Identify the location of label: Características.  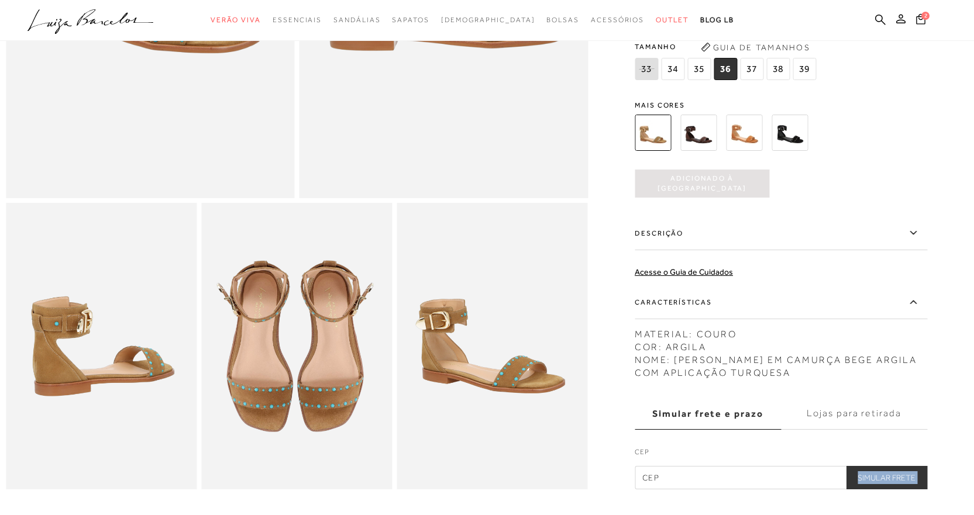
(781, 302).